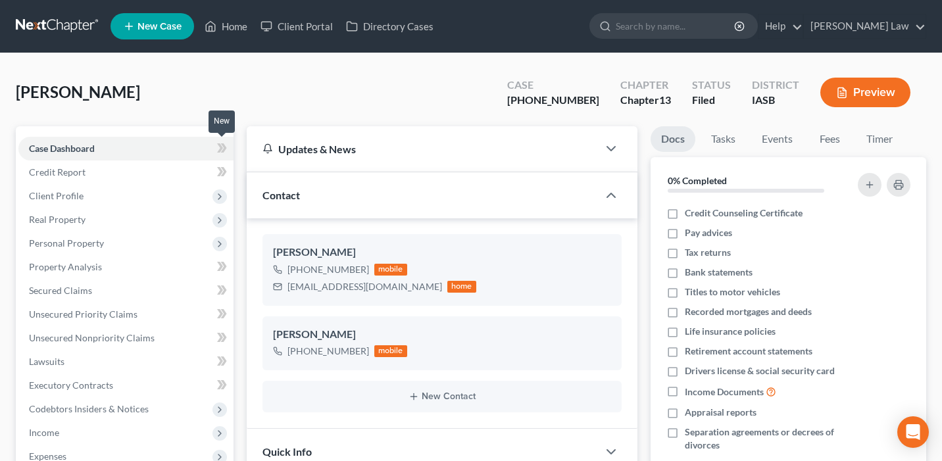  I want to click on input: Search by name..., so click(676, 26).